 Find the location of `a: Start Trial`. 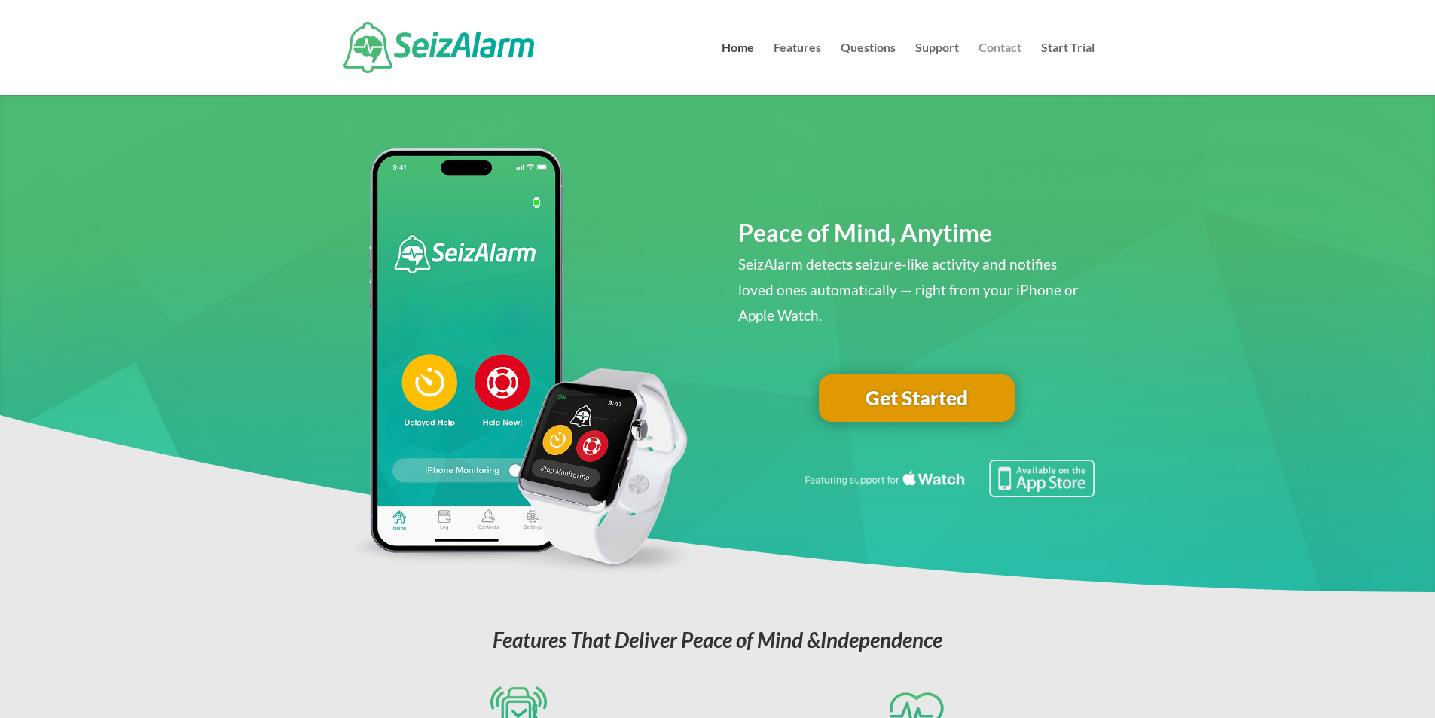

a: Start Trial is located at coordinates (1067, 69).